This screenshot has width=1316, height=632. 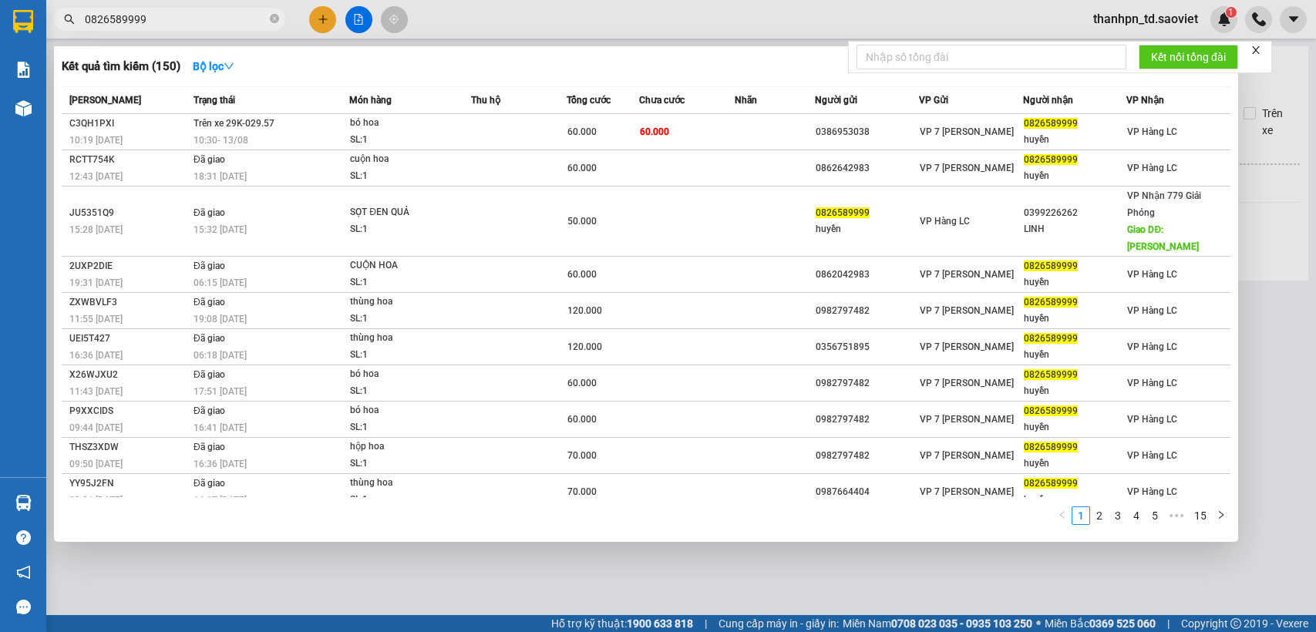 What do you see at coordinates (486, 100) in the screenshot?
I see `span: Thu hộ` at bounding box center [486, 100].